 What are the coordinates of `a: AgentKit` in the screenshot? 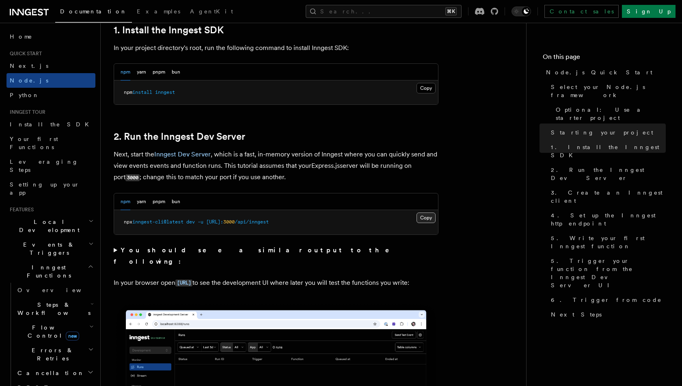 It's located at (211, 12).